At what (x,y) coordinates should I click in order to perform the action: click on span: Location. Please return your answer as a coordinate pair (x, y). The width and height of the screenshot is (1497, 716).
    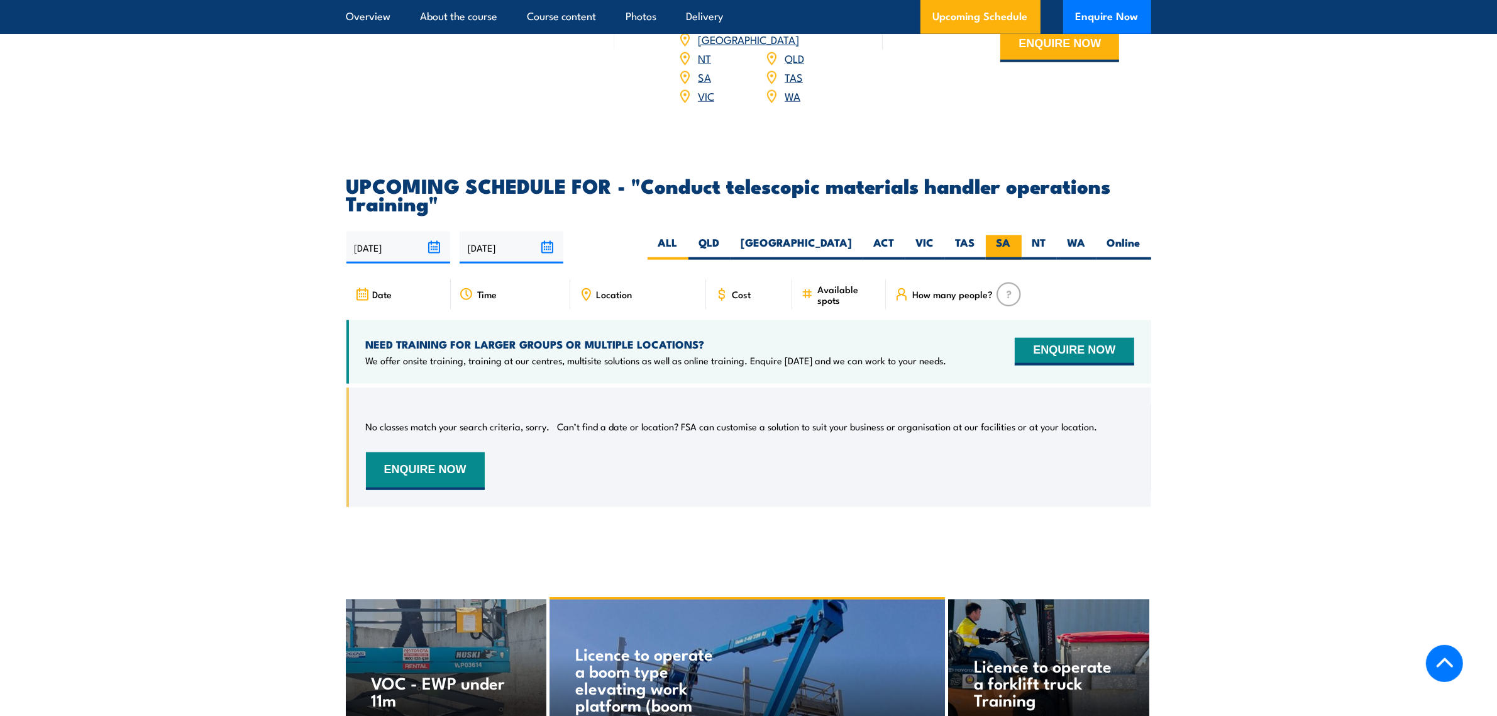
    Looking at the image, I should click on (614, 294).